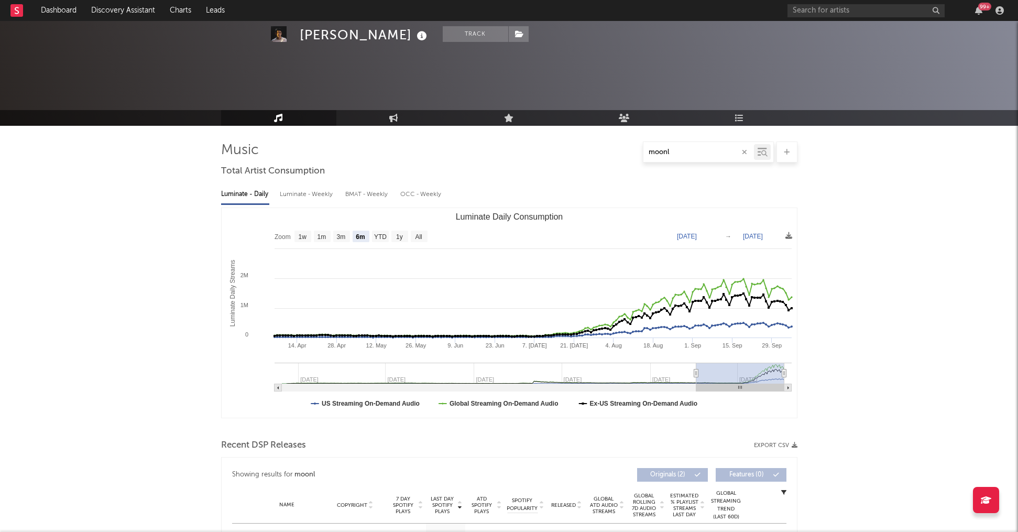 This screenshot has height=532, width=1018. Describe the element at coordinates (380, 237) in the screenshot. I see `text: YTD` at that location.